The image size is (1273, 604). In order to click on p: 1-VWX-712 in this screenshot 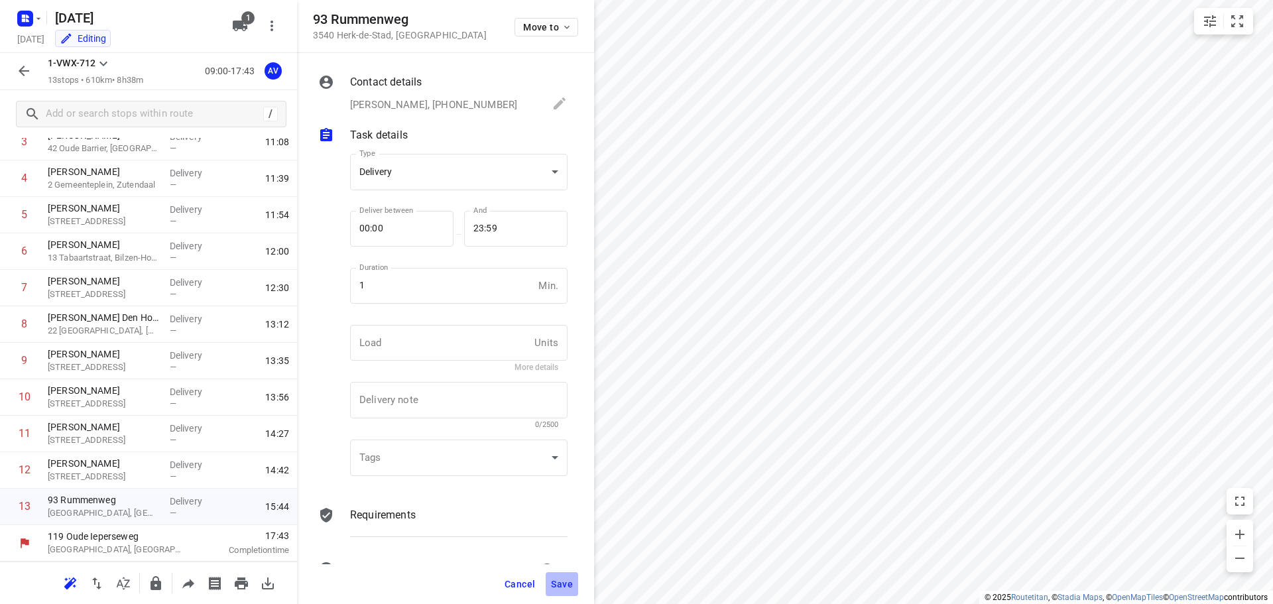, I will do `click(72, 63)`.